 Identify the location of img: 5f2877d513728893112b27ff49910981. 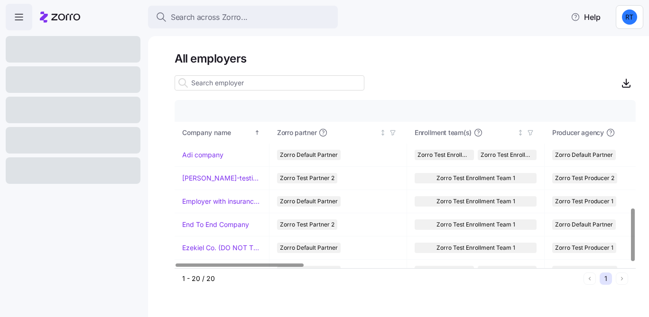
(629, 17).